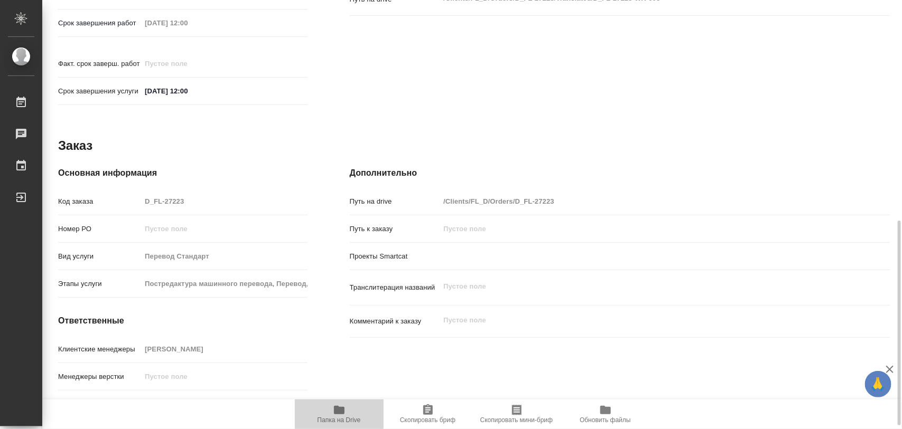 The height and width of the screenshot is (429, 902). Describe the element at coordinates (605, 420) in the screenshot. I see `span: Обновить файлы` at that location.